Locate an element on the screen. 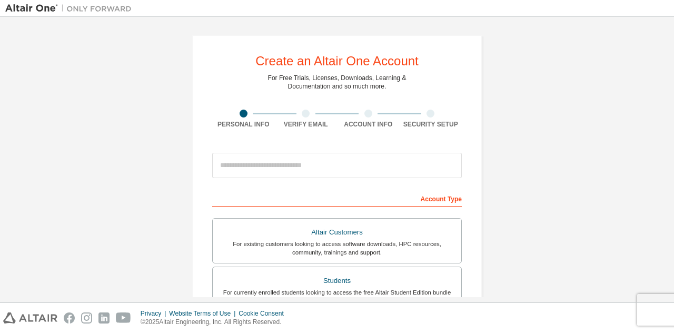 The height and width of the screenshot is (333, 674). div: Altair Customers is located at coordinates (337, 232).